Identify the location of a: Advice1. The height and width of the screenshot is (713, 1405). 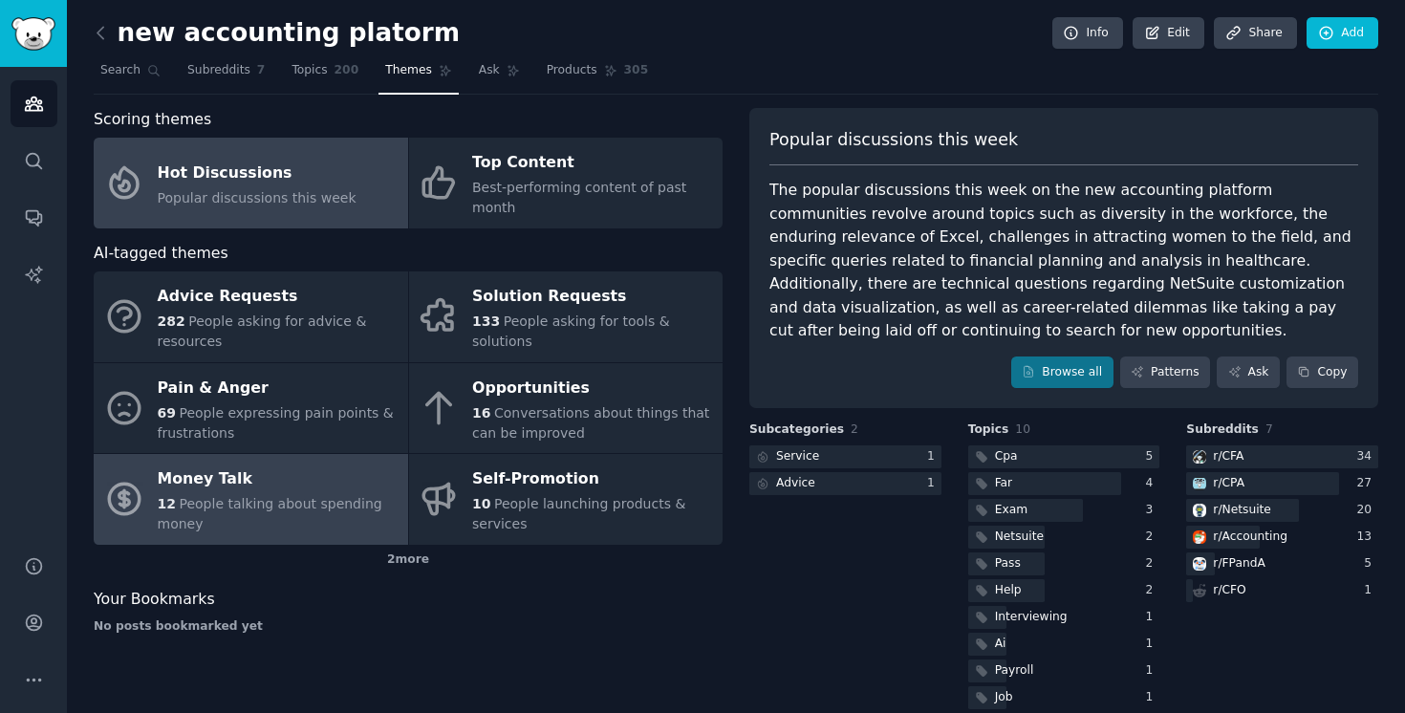
(845, 484).